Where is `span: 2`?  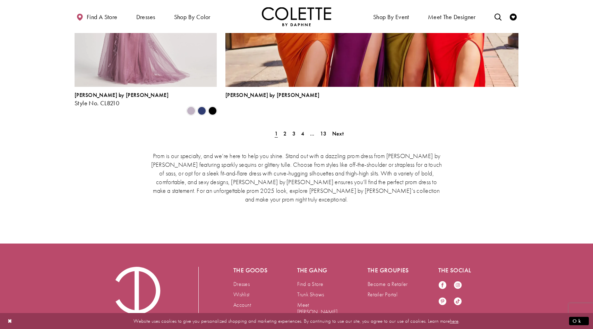 span: 2 is located at coordinates (285, 133).